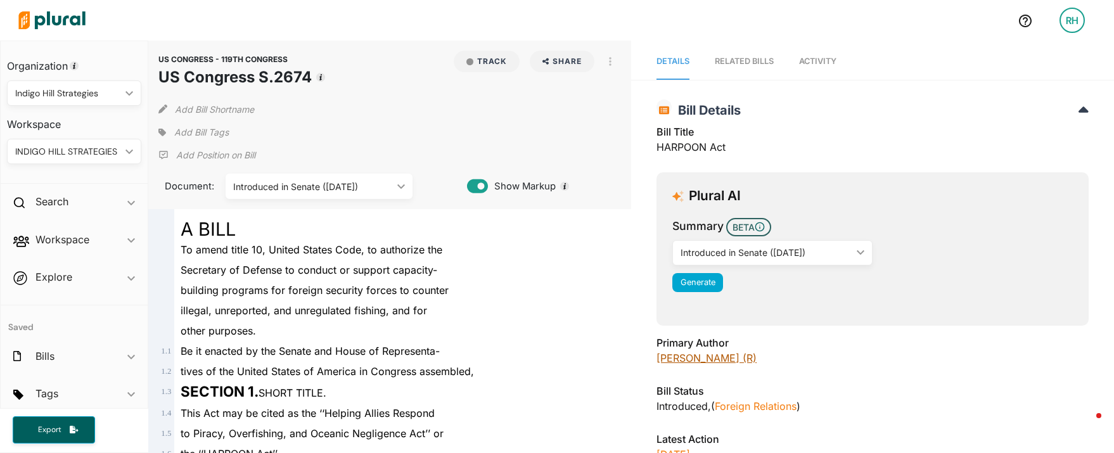 This screenshot has height=453, width=1114. I want to click on span: 1 . 1, so click(166, 351).